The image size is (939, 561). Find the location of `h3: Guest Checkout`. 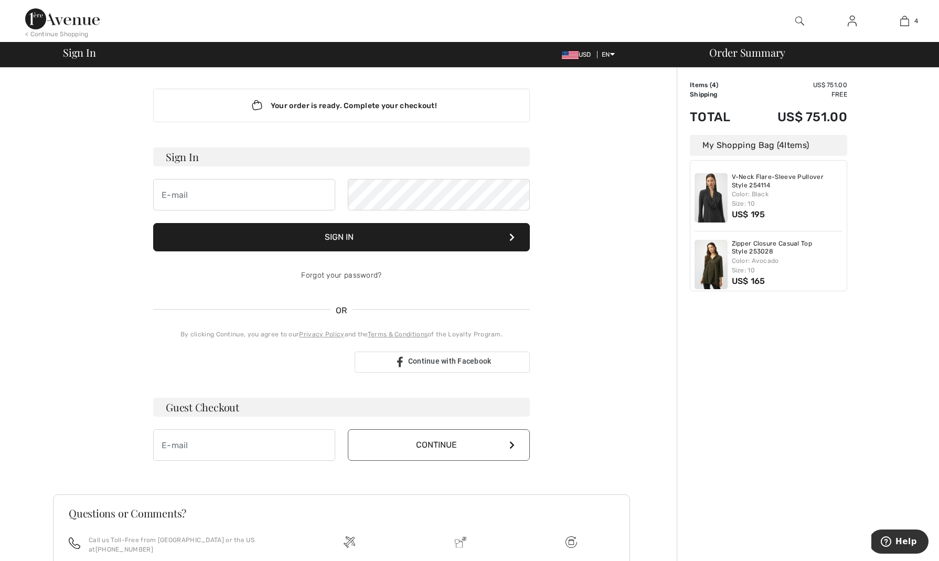

h3: Guest Checkout is located at coordinates (342, 407).